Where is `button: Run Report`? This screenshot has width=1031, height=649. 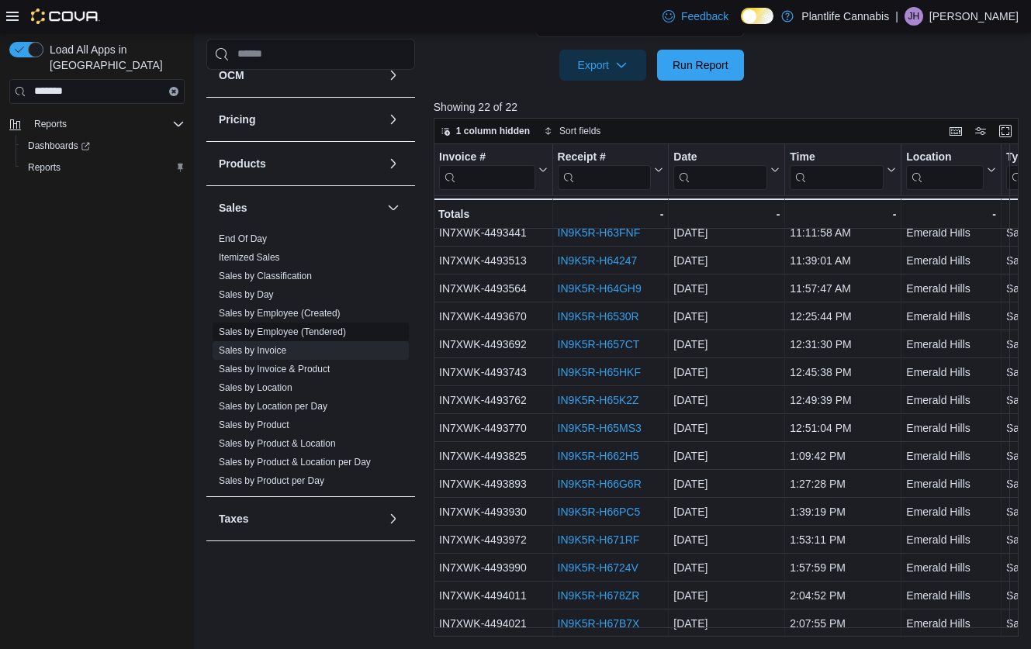
button: Run Report is located at coordinates (700, 65).